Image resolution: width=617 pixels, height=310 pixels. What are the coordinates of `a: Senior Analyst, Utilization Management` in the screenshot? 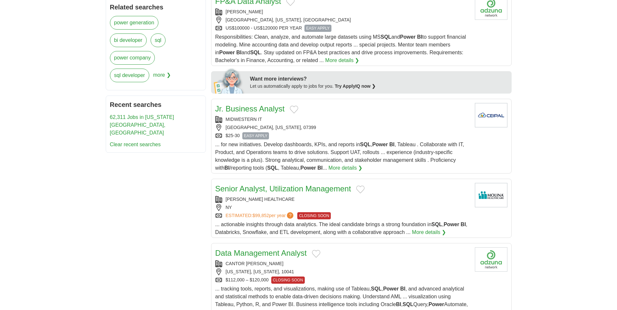 It's located at (283, 189).